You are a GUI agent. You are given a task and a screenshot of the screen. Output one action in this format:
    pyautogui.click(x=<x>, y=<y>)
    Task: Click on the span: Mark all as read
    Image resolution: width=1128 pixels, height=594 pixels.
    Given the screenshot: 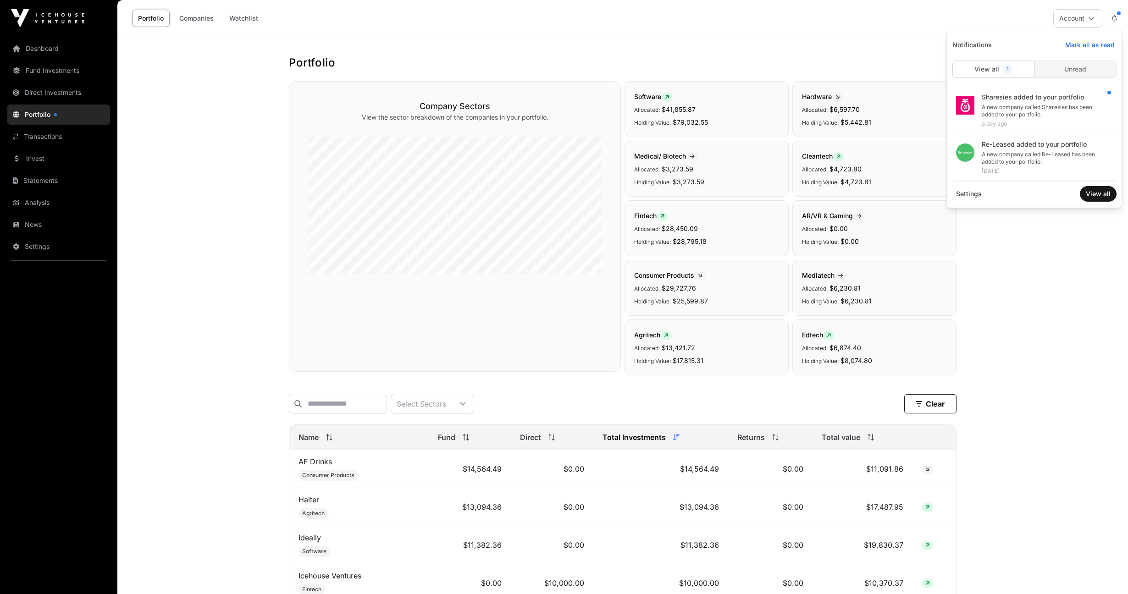 What is the action you would take?
    pyautogui.click(x=1090, y=45)
    